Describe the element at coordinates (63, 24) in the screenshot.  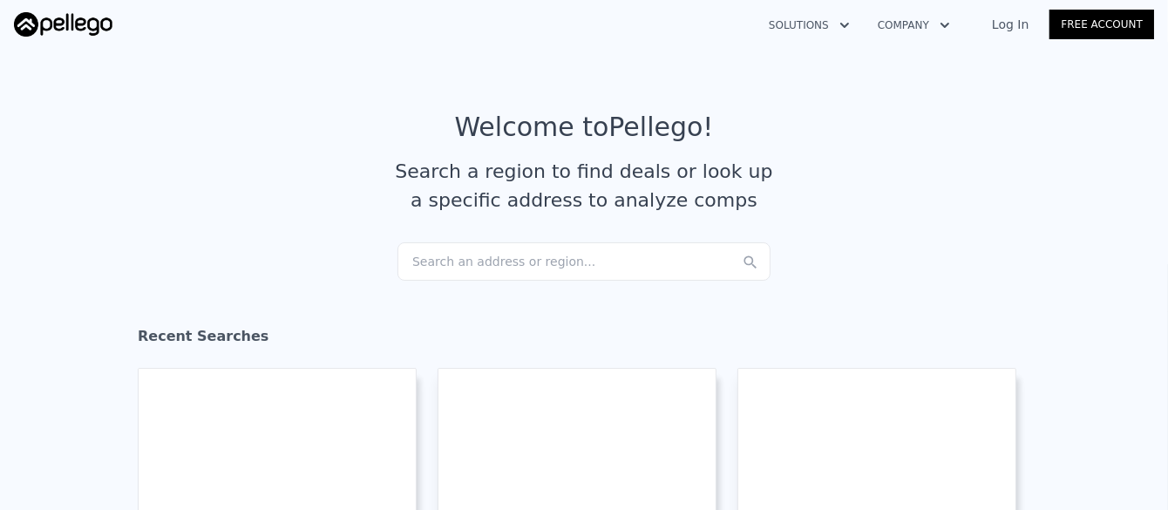
I see `img: Pellego` at that location.